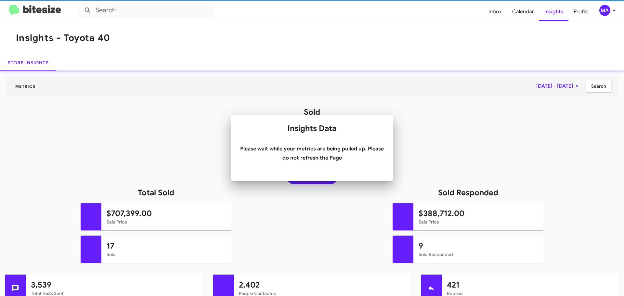 The image size is (624, 296). I want to click on b: Please wait while your metrics are being pulled up. Please do not refresh the Page, so click(312, 153).